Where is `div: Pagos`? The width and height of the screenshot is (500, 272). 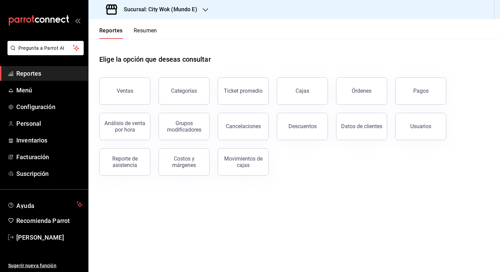 div: Pagos is located at coordinates (421, 91).